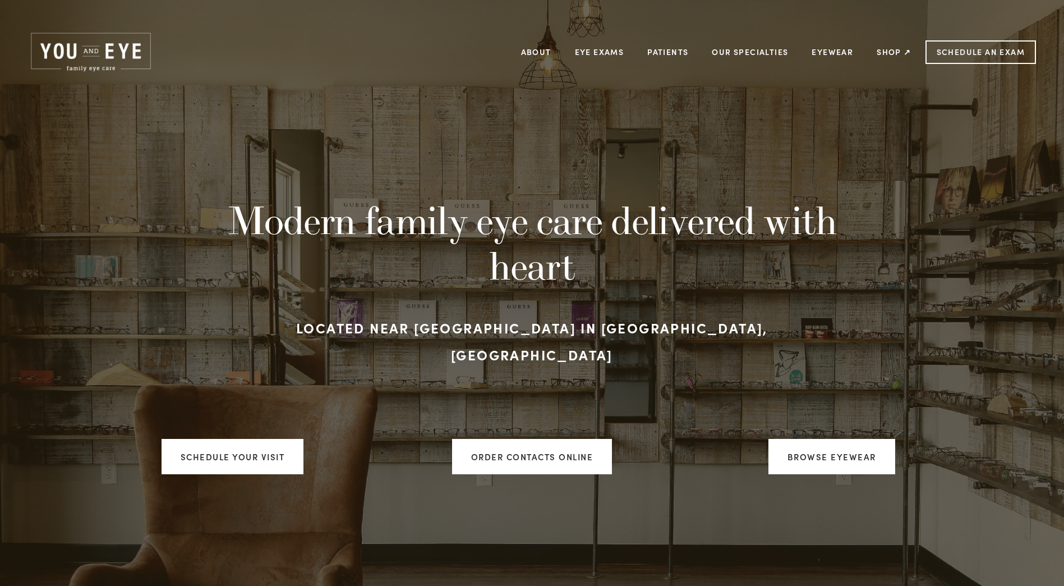  I want to click on a: Schedule your visit, so click(233, 456).